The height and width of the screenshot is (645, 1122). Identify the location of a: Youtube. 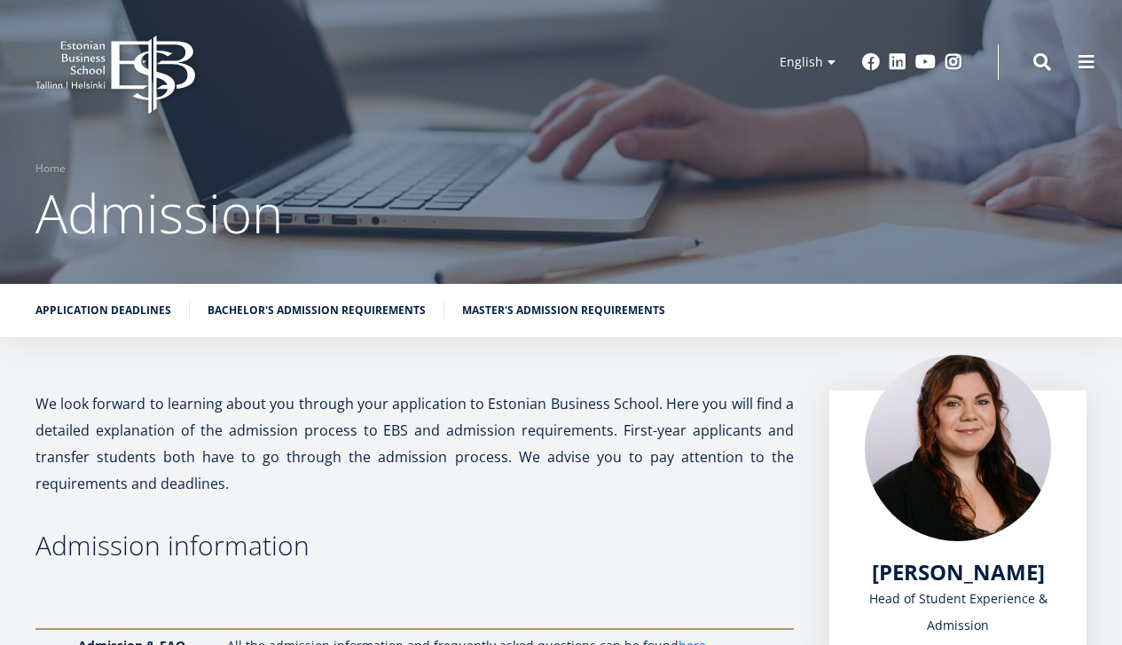
(925, 62).